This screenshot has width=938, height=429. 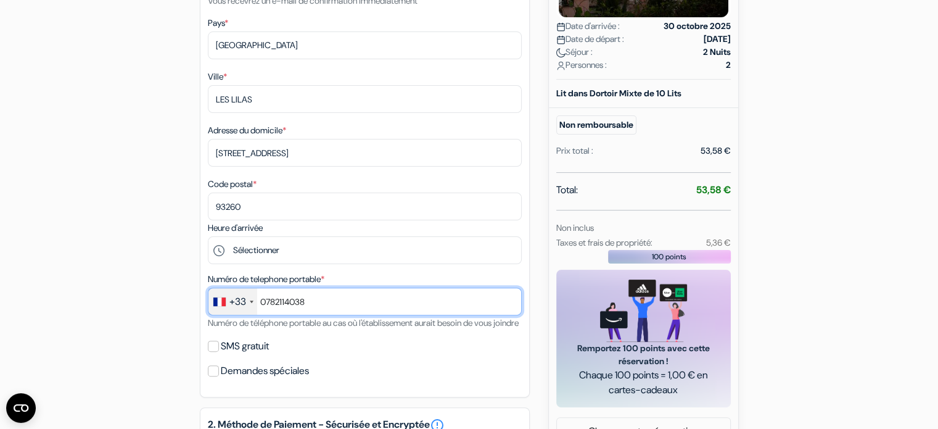 I want to click on img: moon.svg, so click(x=561, y=52).